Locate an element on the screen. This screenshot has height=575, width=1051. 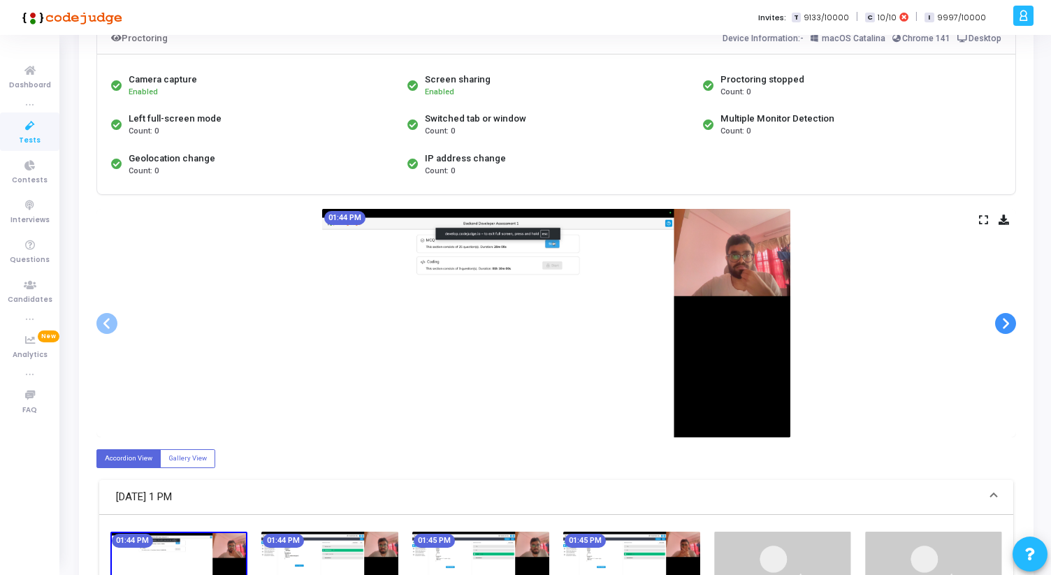
label: Gallery View is located at coordinates (187, 458).